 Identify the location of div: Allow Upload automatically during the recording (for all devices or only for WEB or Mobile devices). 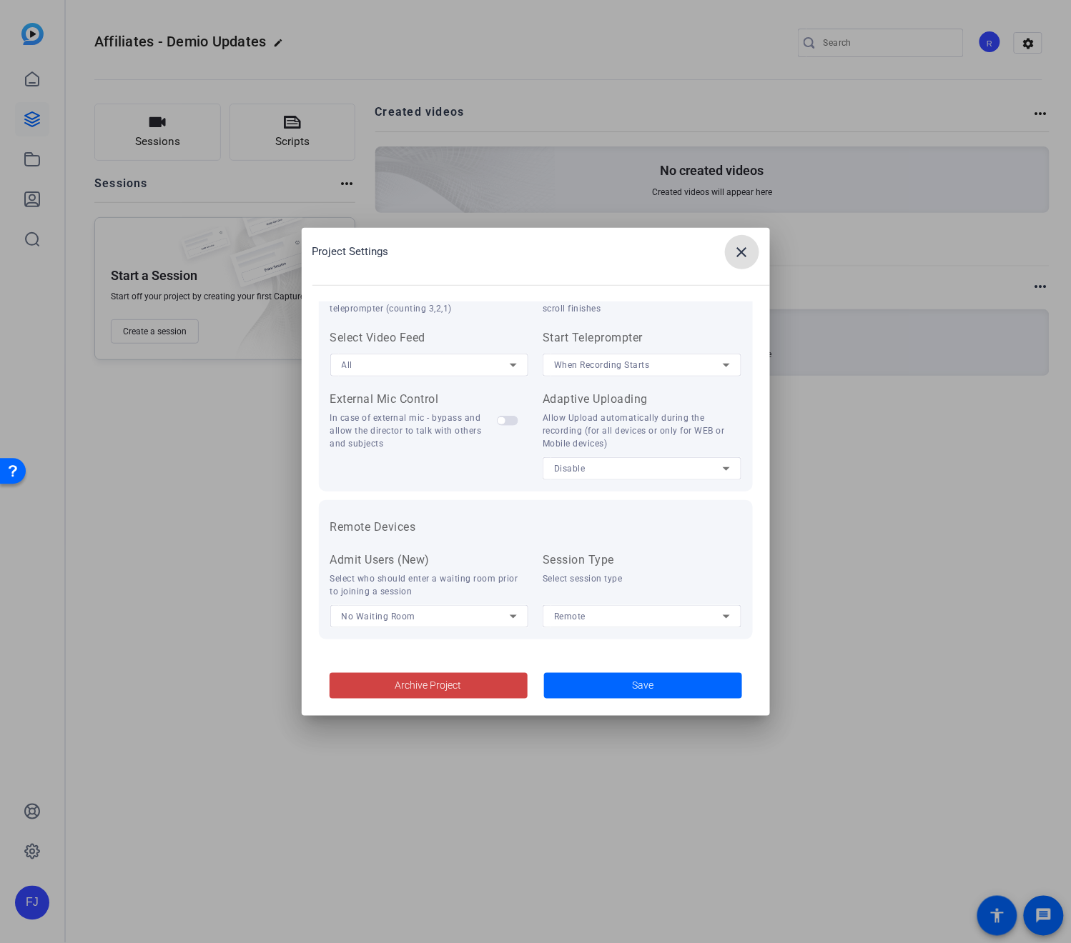
(642, 431).